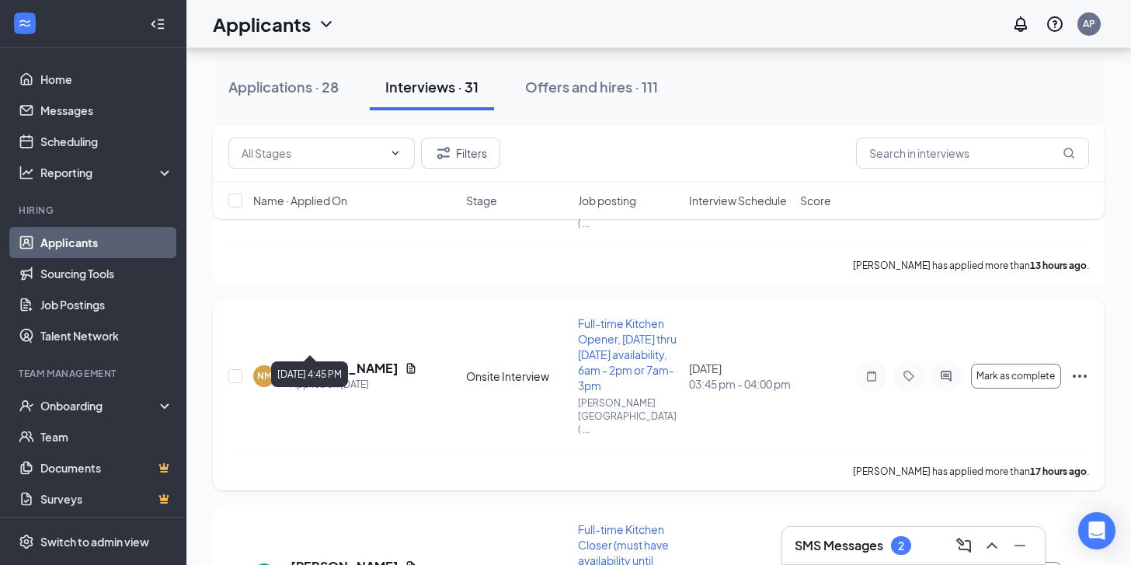  I want to click on svg: MagnifyingGlass, so click(1069, 153).